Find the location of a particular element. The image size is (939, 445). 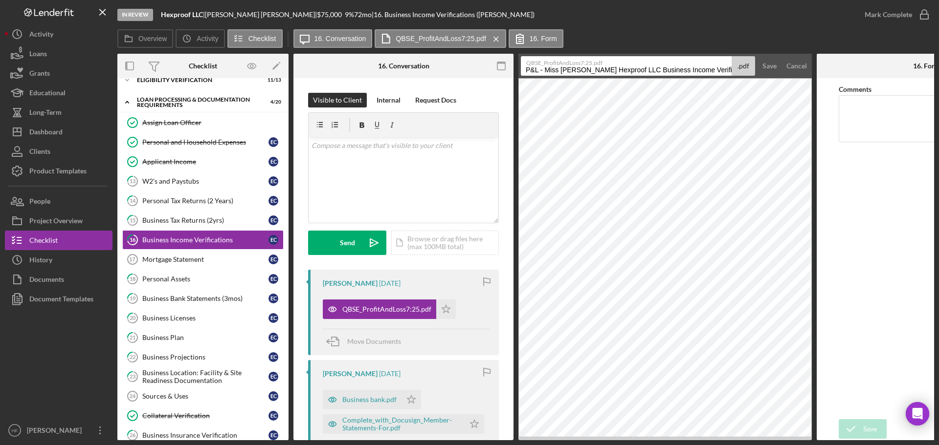

button: Dashboard is located at coordinates (59, 132).